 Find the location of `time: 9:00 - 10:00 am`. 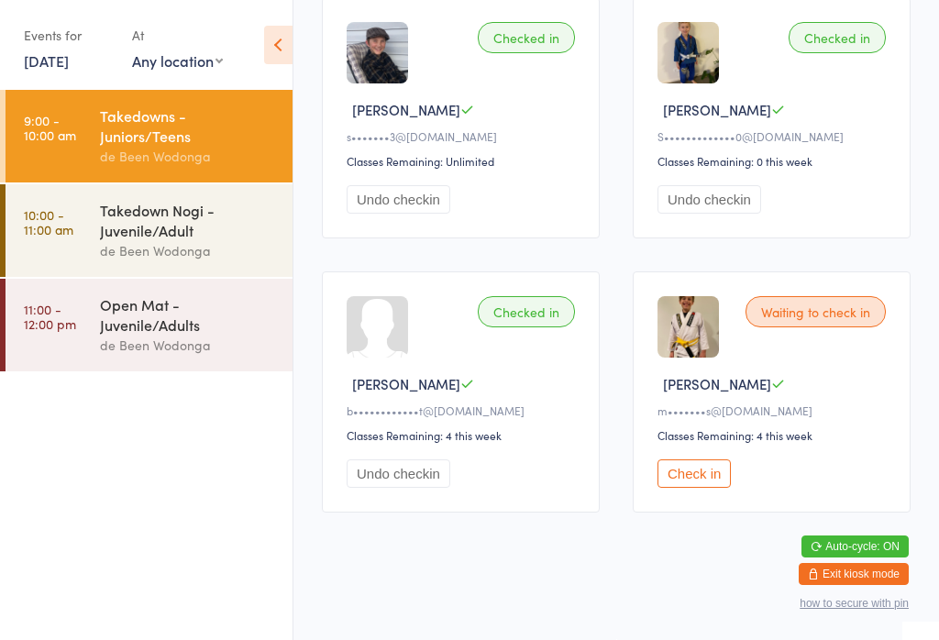

time: 9:00 - 10:00 am is located at coordinates (50, 128).